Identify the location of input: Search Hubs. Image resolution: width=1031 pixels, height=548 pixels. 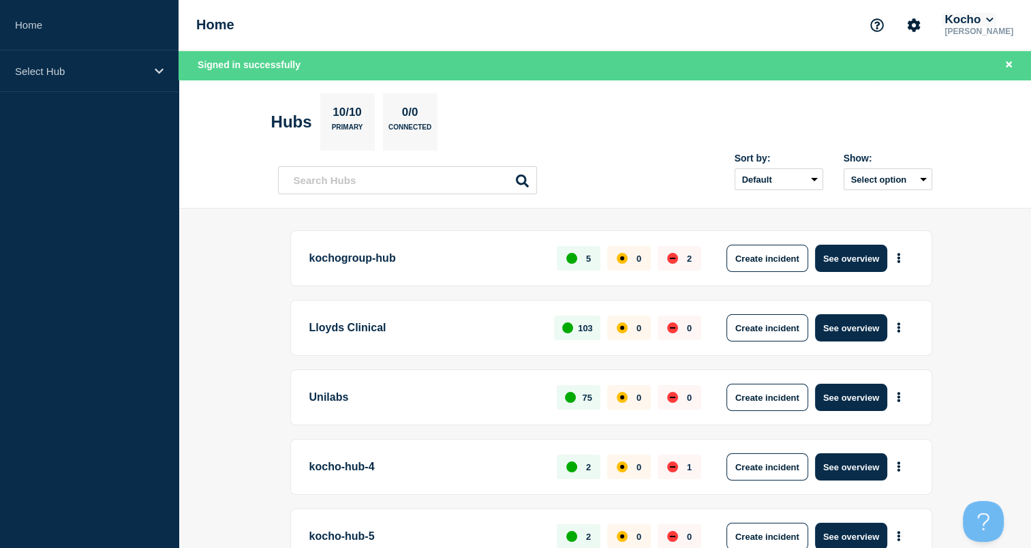
(407, 180).